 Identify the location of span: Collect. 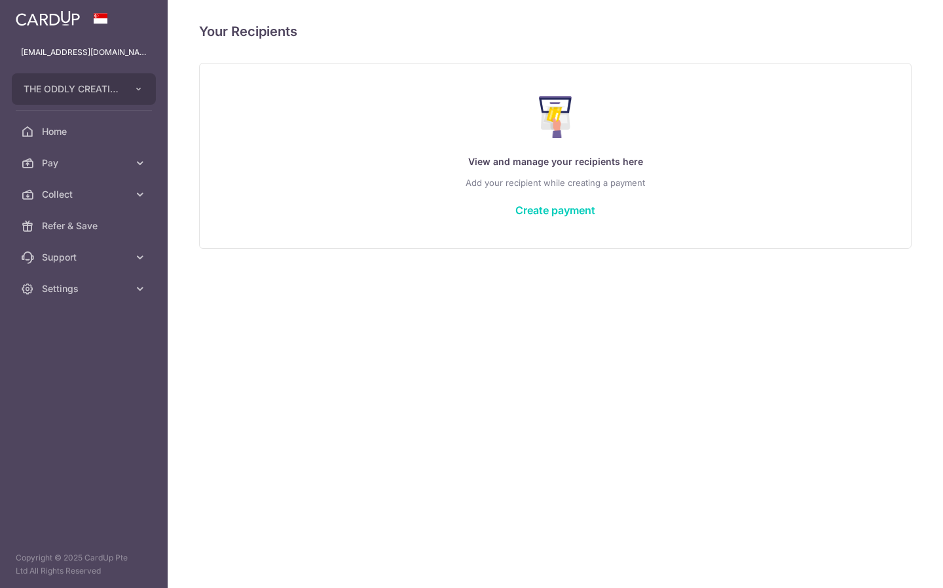
(85, 195).